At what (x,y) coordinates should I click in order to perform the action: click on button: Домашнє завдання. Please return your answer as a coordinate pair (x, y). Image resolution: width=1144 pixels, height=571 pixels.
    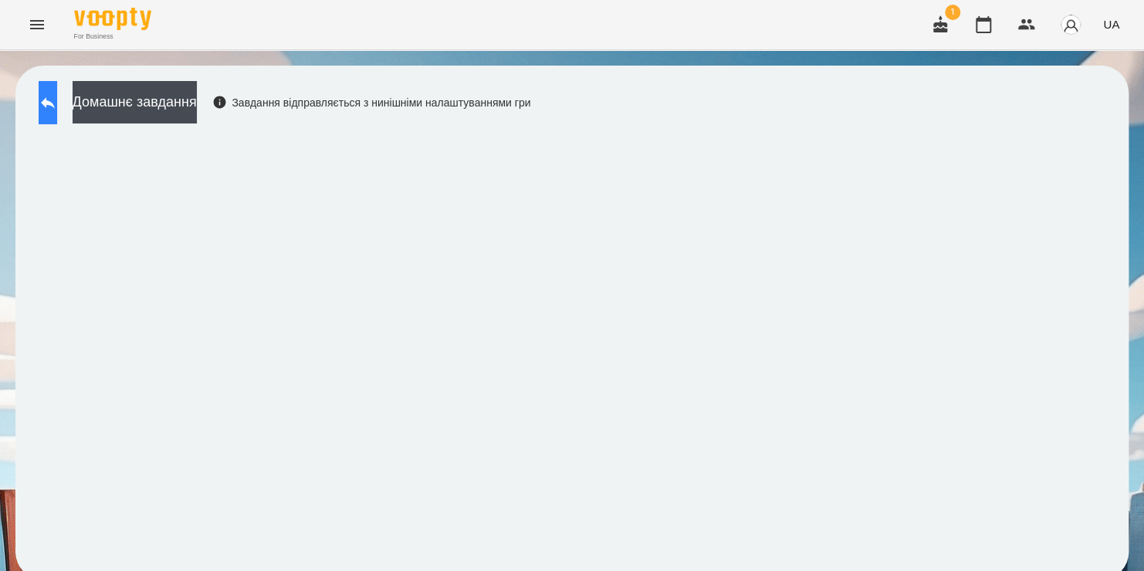
    Looking at the image, I should click on (134, 102).